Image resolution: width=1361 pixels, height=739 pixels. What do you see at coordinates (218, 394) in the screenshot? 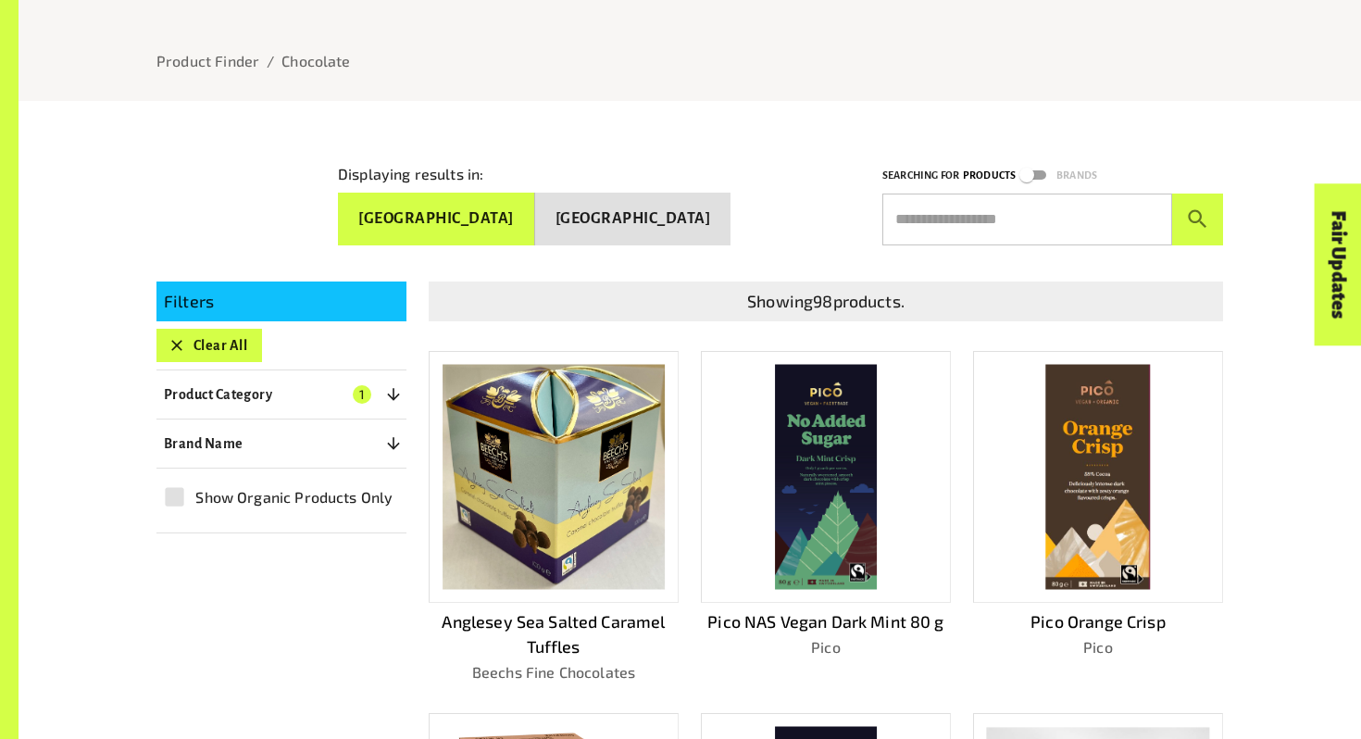
I see `p: Product Category` at bounding box center [218, 394].